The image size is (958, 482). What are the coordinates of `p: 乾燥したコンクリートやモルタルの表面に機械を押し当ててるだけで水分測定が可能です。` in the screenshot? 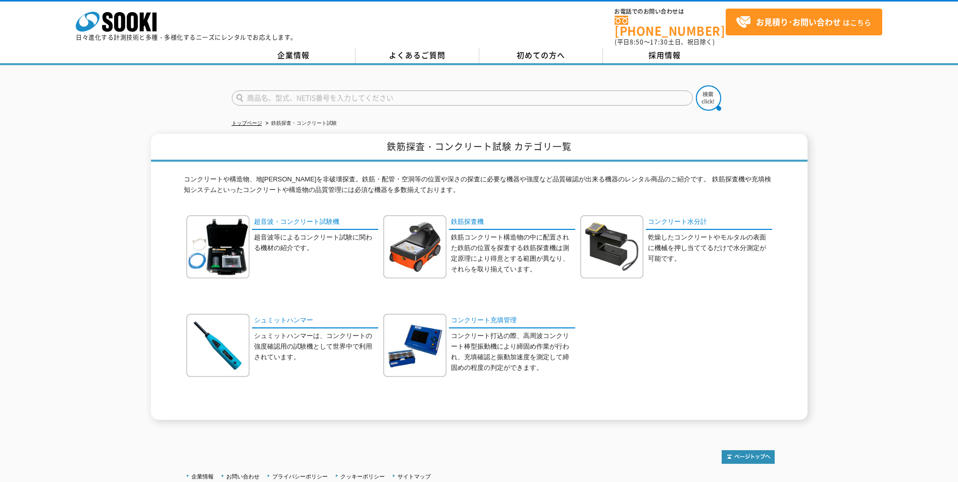 It's located at (710, 248).